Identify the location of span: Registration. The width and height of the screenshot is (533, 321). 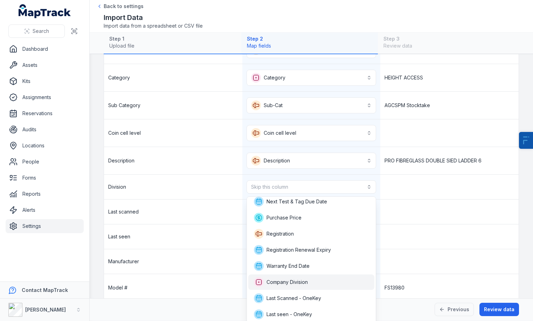
(280, 234).